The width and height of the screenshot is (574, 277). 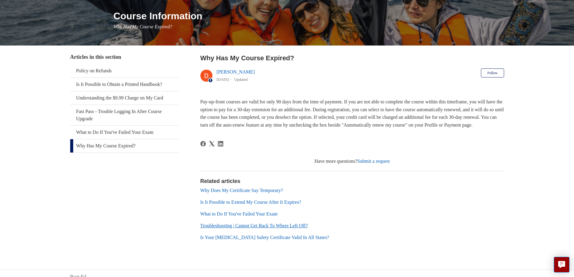 What do you see at coordinates (212, 144) in the screenshot?
I see `svg: Share this page on X Corp` at bounding box center [212, 144].